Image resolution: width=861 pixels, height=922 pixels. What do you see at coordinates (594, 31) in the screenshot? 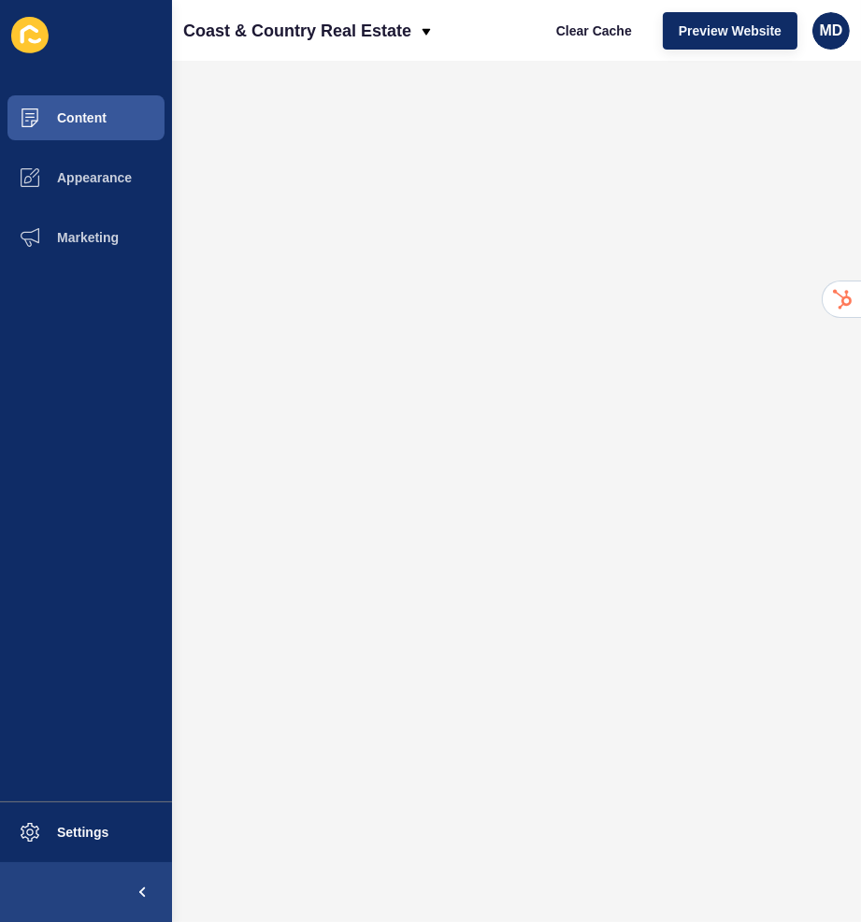
I see `span: Clear Cache` at bounding box center [594, 31].